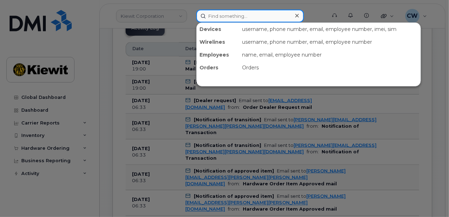  Describe the element at coordinates (218, 29) in the screenshot. I see `div: Devices` at that location.